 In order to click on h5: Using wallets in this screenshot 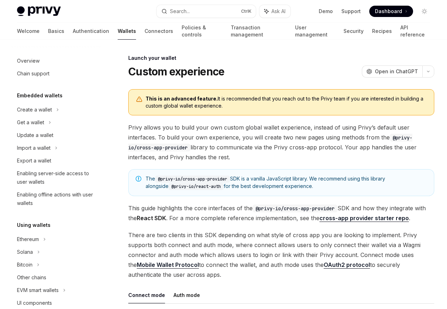, I will do `click(34, 225)`.